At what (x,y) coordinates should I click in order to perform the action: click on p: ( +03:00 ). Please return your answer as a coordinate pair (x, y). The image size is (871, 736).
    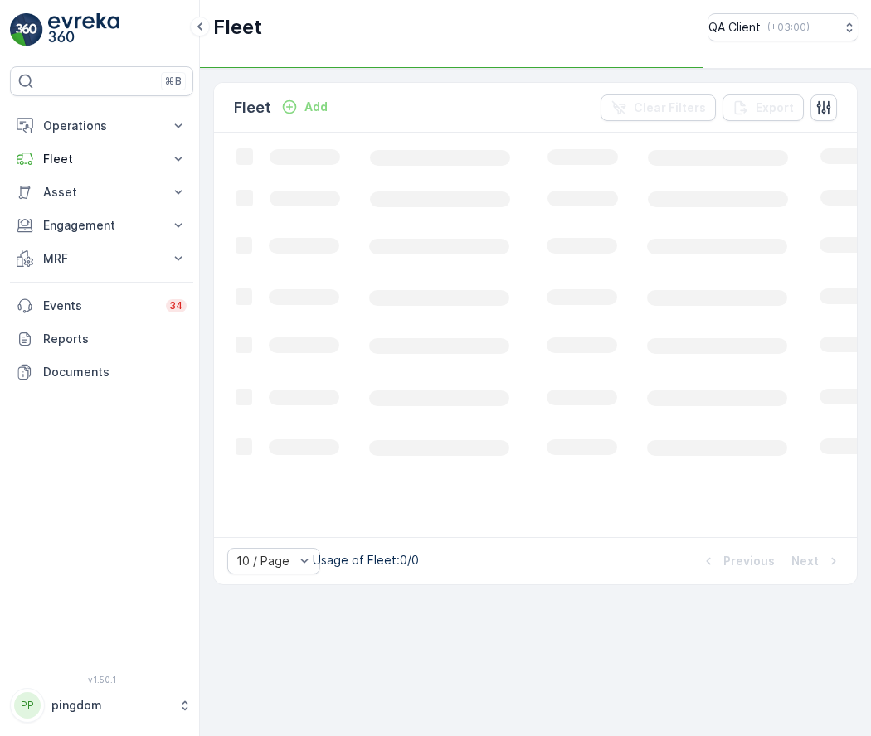
    Looking at the image, I should click on (788, 27).